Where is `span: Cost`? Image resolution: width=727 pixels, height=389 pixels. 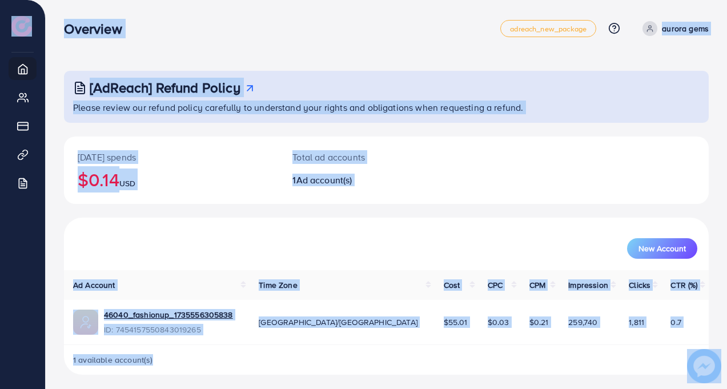 span: Cost is located at coordinates (451, 285).